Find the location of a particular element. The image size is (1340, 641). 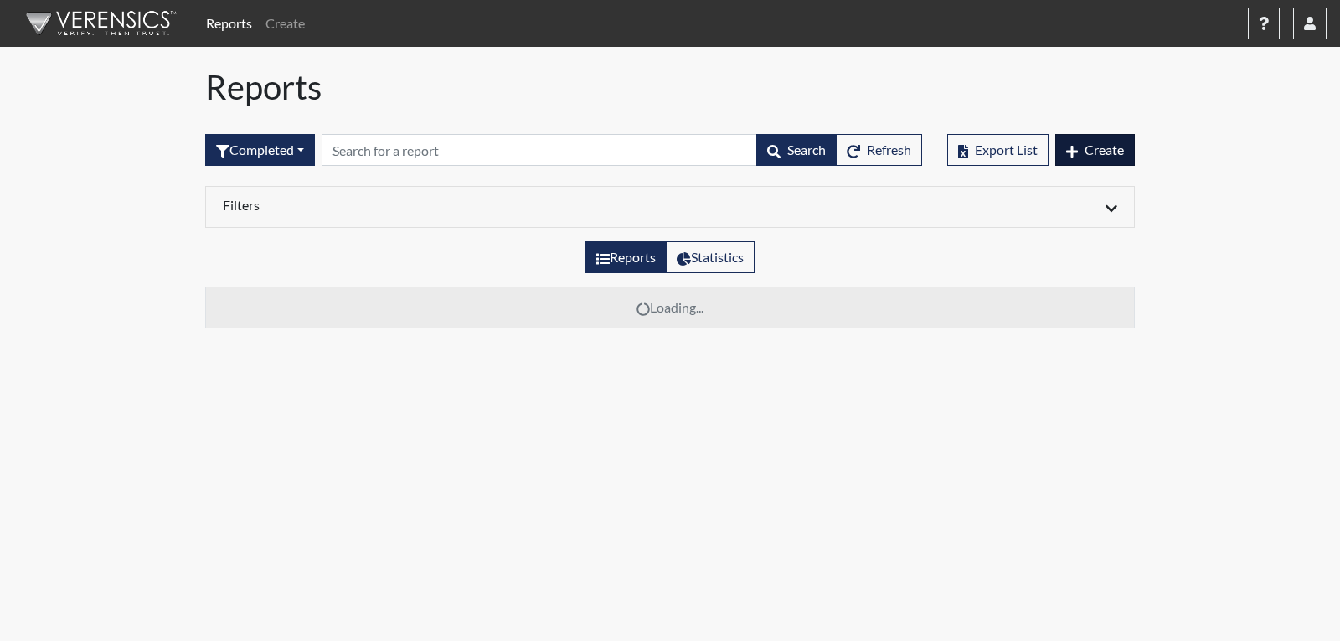

button: Create is located at coordinates (1094, 150).